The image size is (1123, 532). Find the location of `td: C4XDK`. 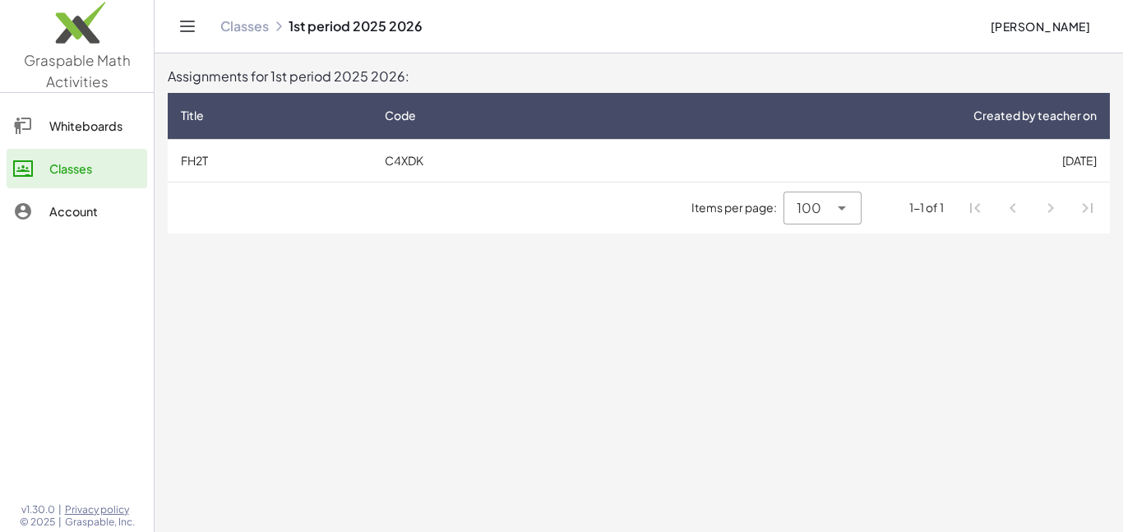

td: C4XDK is located at coordinates (486, 160).